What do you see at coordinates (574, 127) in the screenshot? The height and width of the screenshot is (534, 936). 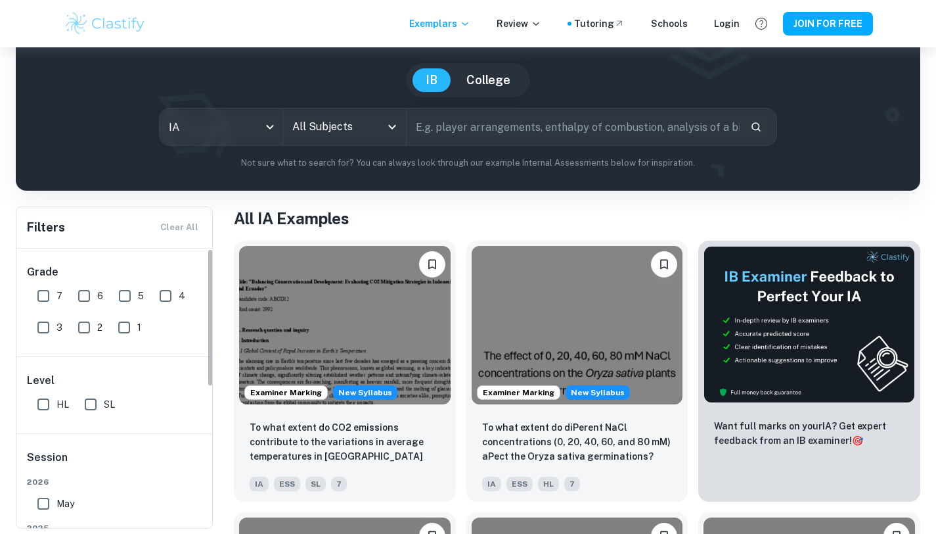 I see `input: E.g. player arrangements, enthalpy of combustion, analysis of a big city...` at bounding box center [574, 127].